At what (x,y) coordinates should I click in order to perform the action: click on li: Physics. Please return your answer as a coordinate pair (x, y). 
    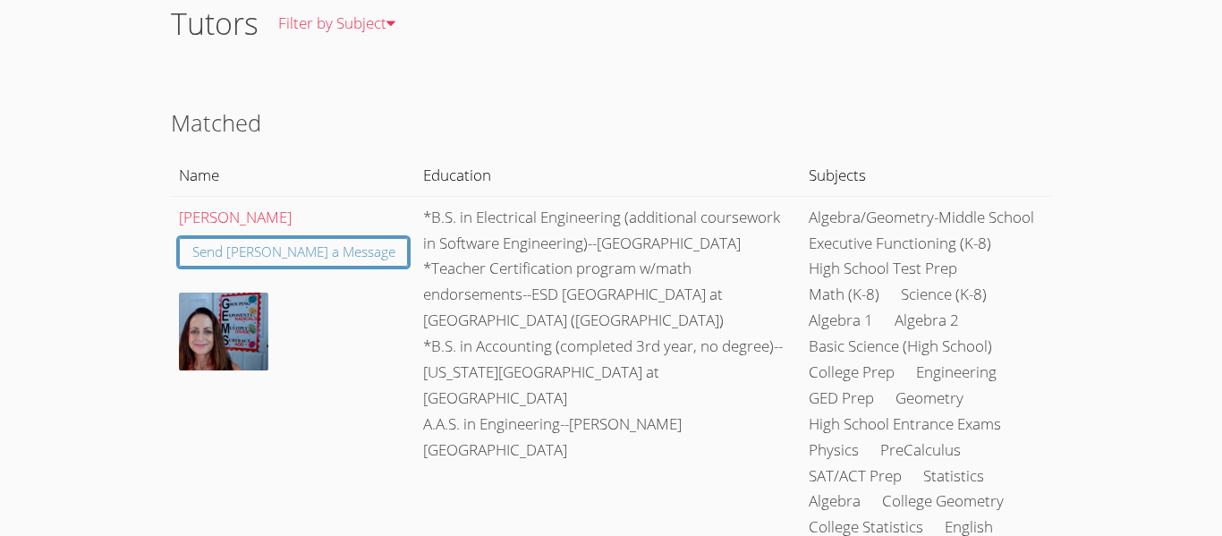
    Looking at the image, I should click on (834, 450).